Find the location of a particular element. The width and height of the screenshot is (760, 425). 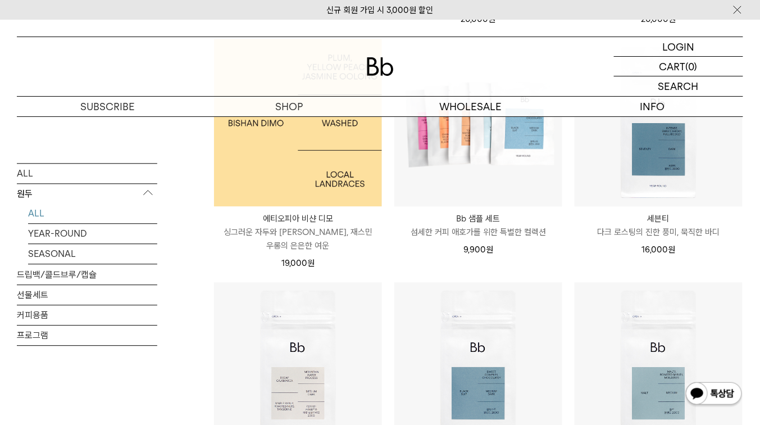

a: SHOP is located at coordinates (289, 106).